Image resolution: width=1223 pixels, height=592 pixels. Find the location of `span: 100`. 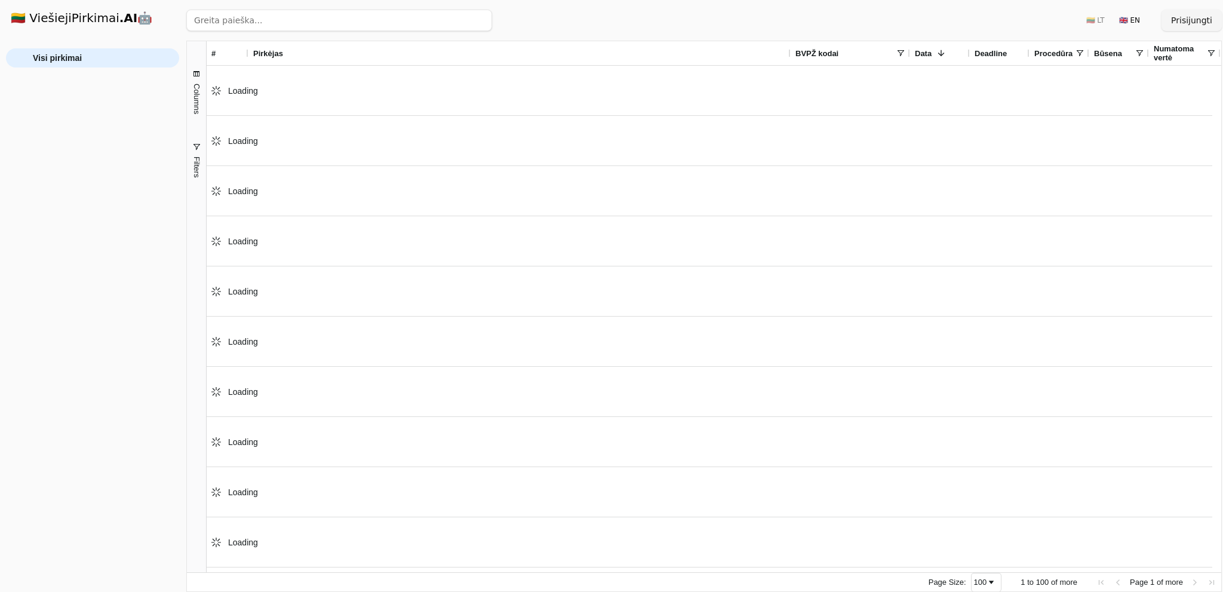

span: 100 is located at coordinates (1043, 582).